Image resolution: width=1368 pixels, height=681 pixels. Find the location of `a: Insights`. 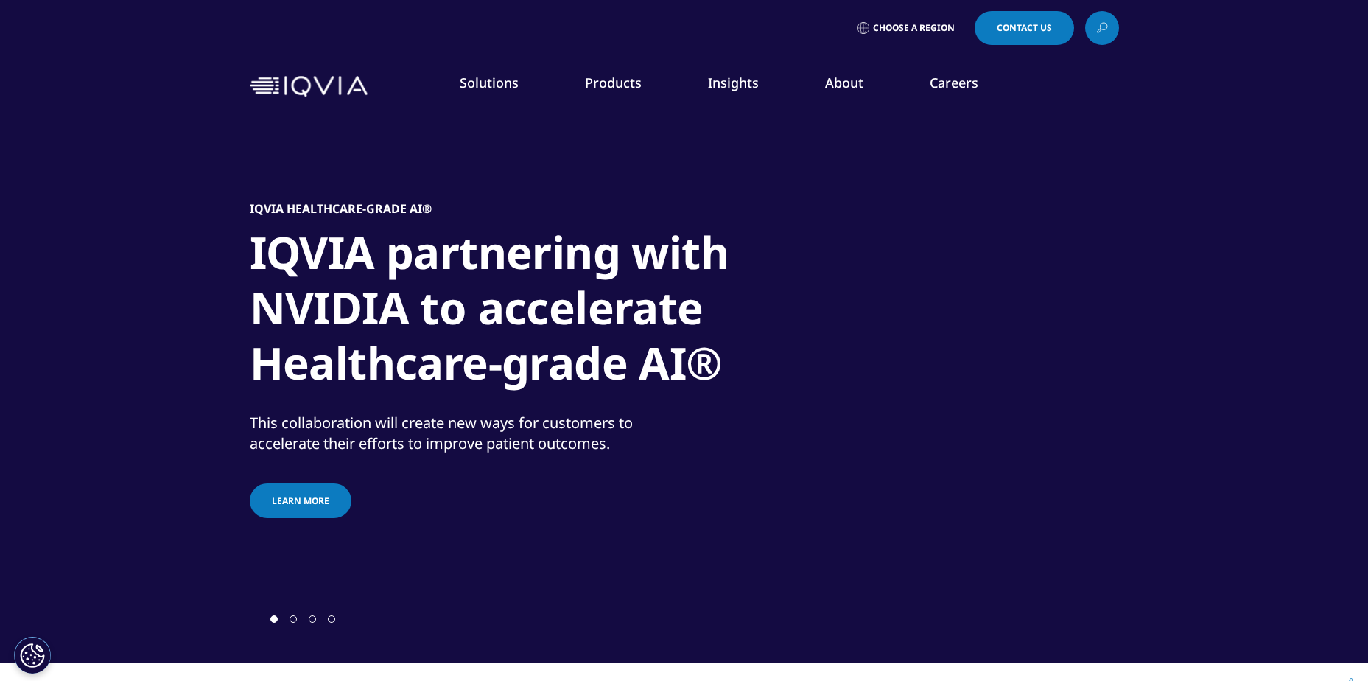

a: Insights is located at coordinates (733, 83).